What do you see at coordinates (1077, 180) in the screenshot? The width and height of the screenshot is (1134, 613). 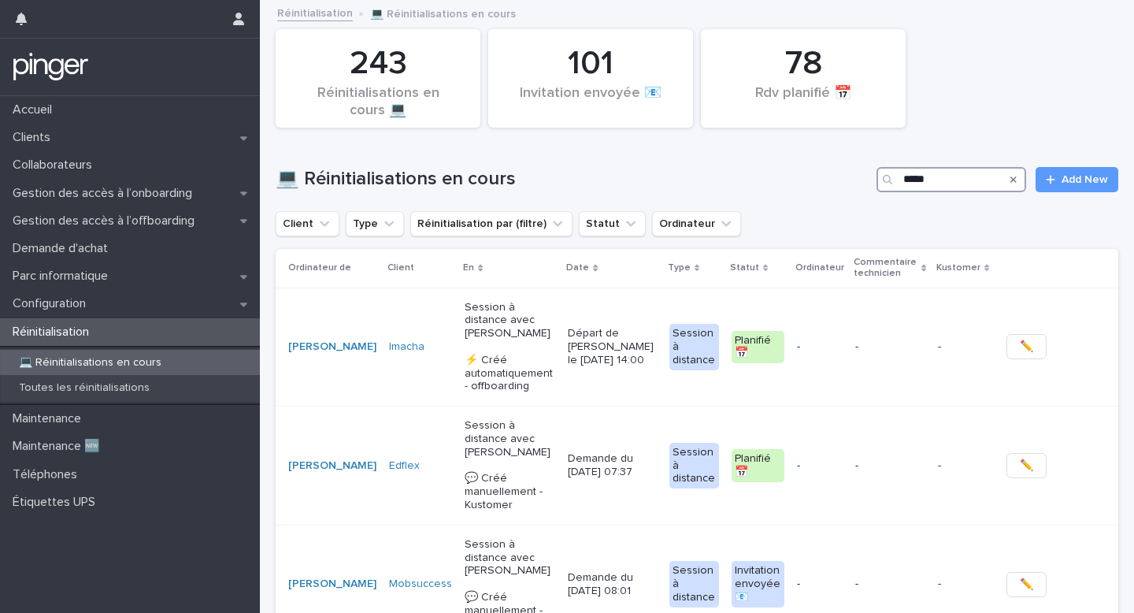 I see `a: Add New` at bounding box center [1077, 180].